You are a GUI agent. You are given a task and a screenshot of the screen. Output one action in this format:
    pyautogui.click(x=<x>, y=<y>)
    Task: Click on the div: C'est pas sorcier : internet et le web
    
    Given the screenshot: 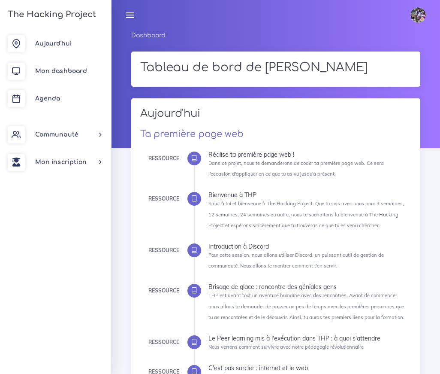 What is the action you would take?
    pyautogui.click(x=307, y=368)
    